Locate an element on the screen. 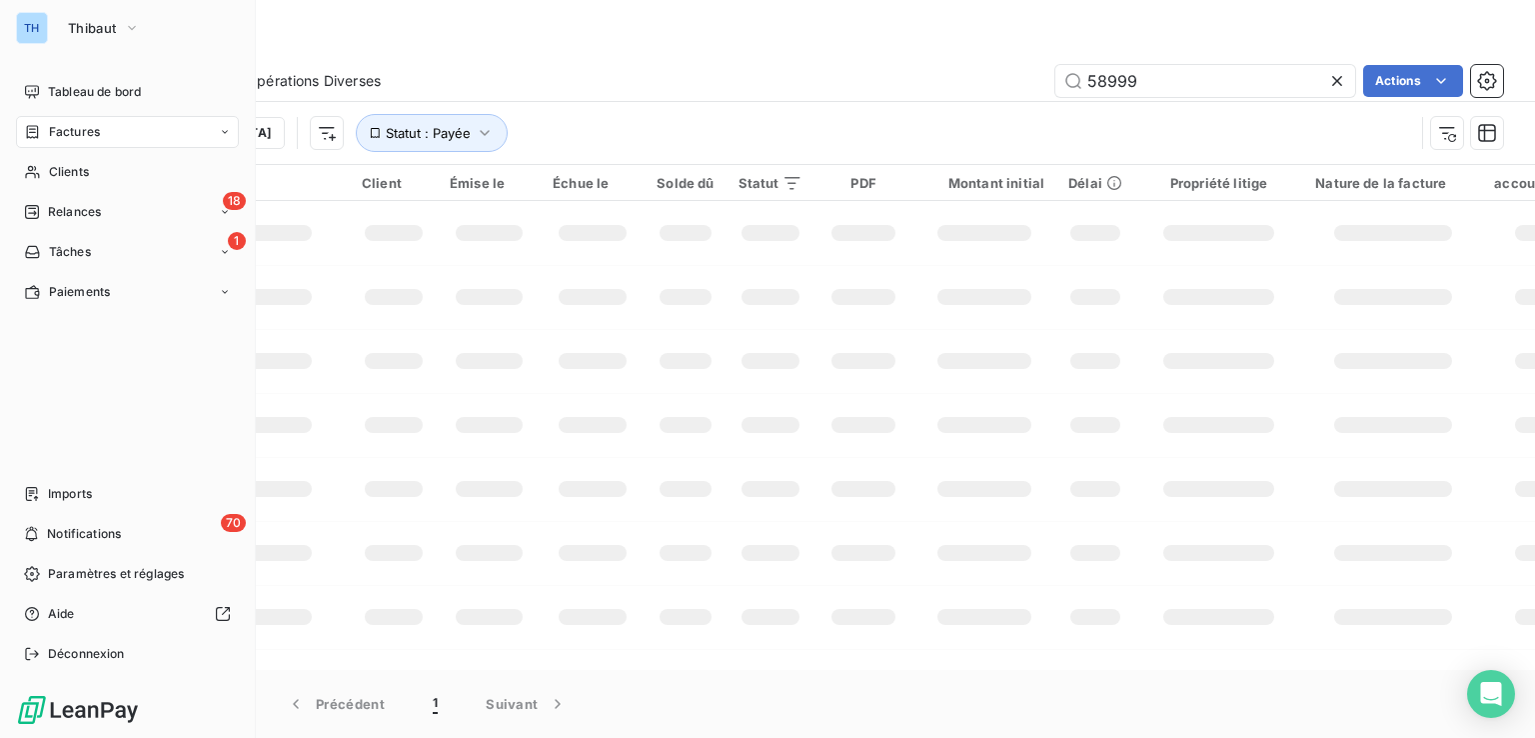 This screenshot has height=738, width=1535. span: Aide is located at coordinates (61, 614).